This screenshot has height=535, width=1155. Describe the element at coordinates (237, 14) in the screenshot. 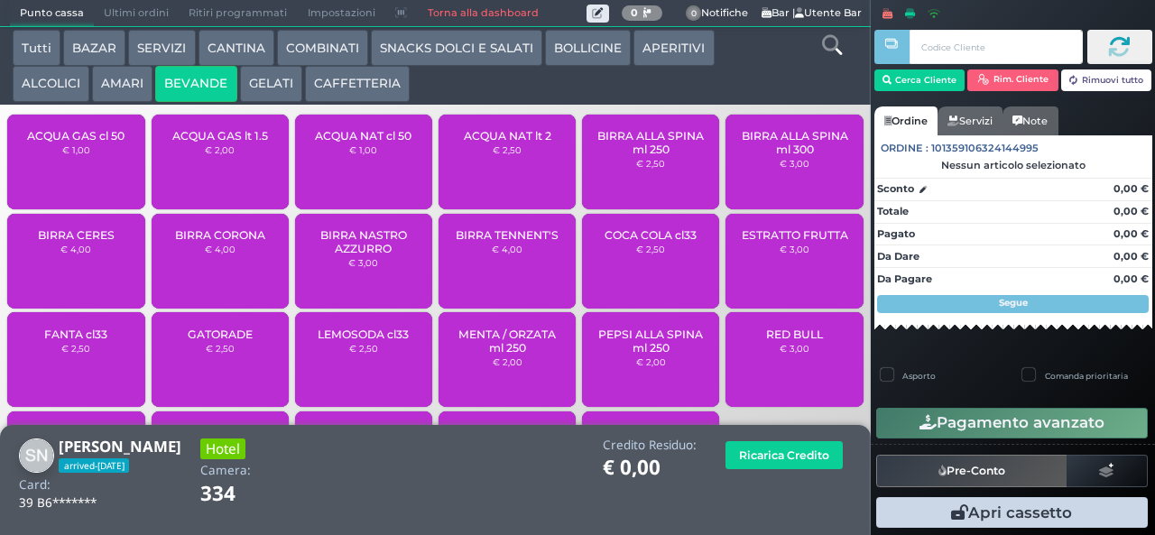

I see `span: Ritiri programmati` at that location.